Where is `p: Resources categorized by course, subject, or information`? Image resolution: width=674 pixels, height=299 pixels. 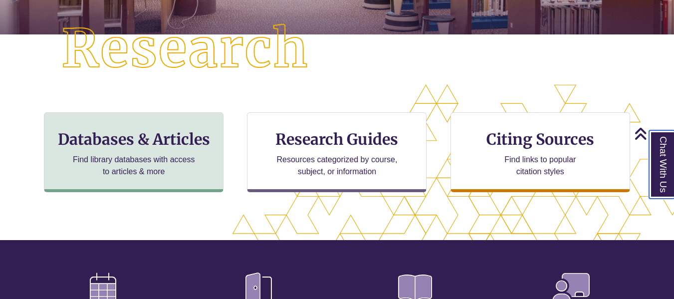
p: Resources categorized by course, subject, or information is located at coordinates (337, 166).